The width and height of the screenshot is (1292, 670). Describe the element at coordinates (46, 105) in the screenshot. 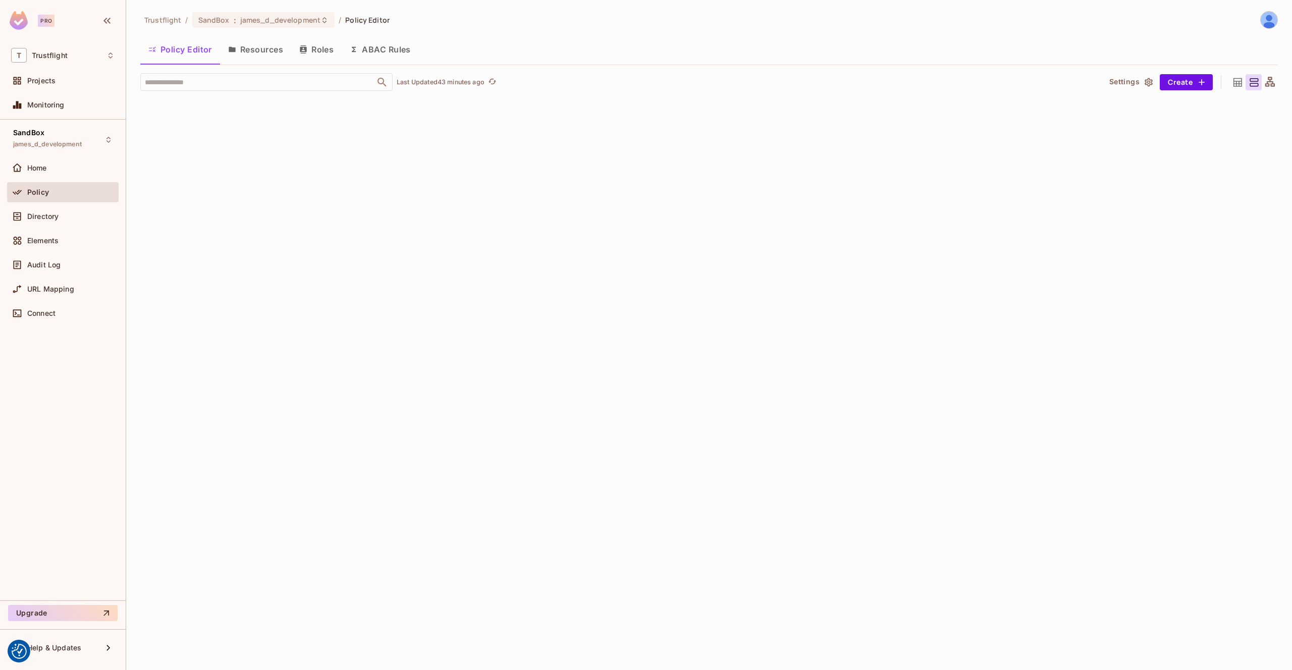

I see `span: Monitoring` at that location.